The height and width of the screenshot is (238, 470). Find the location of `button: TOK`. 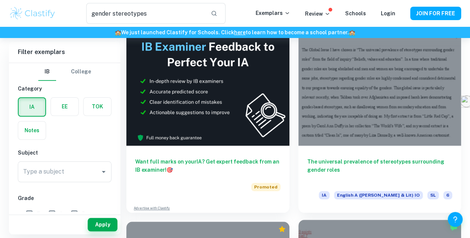

button: TOK is located at coordinates (97, 106).